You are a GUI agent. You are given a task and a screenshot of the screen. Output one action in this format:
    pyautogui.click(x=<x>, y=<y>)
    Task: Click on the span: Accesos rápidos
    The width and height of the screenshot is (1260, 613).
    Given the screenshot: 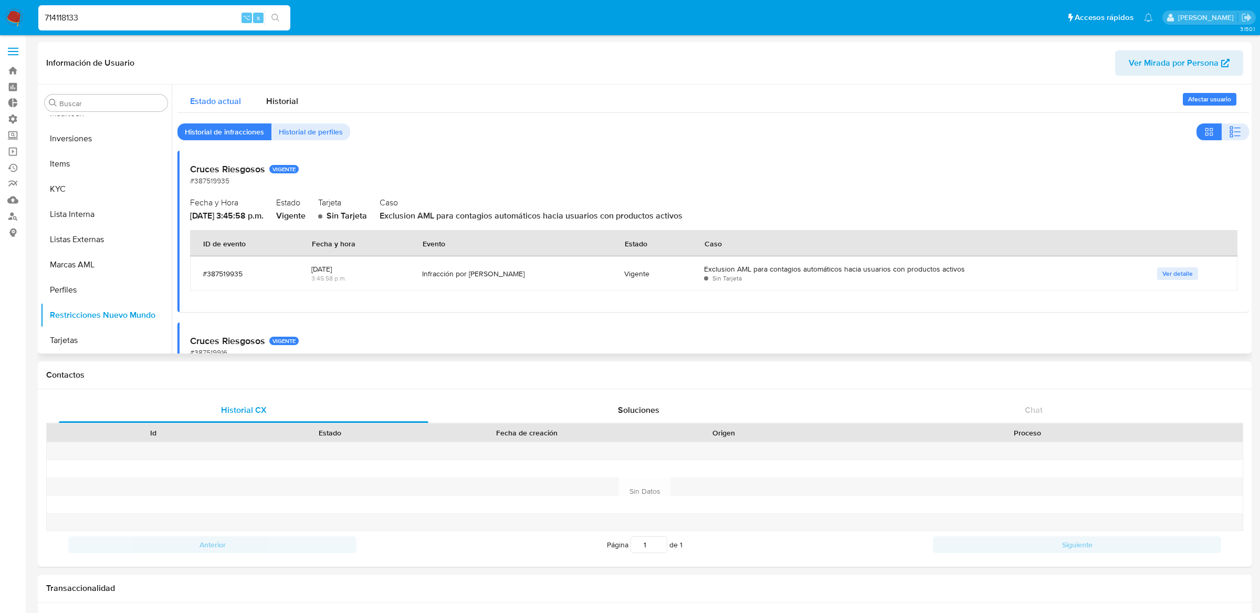 What is the action you would take?
    pyautogui.click(x=1104, y=17)
    